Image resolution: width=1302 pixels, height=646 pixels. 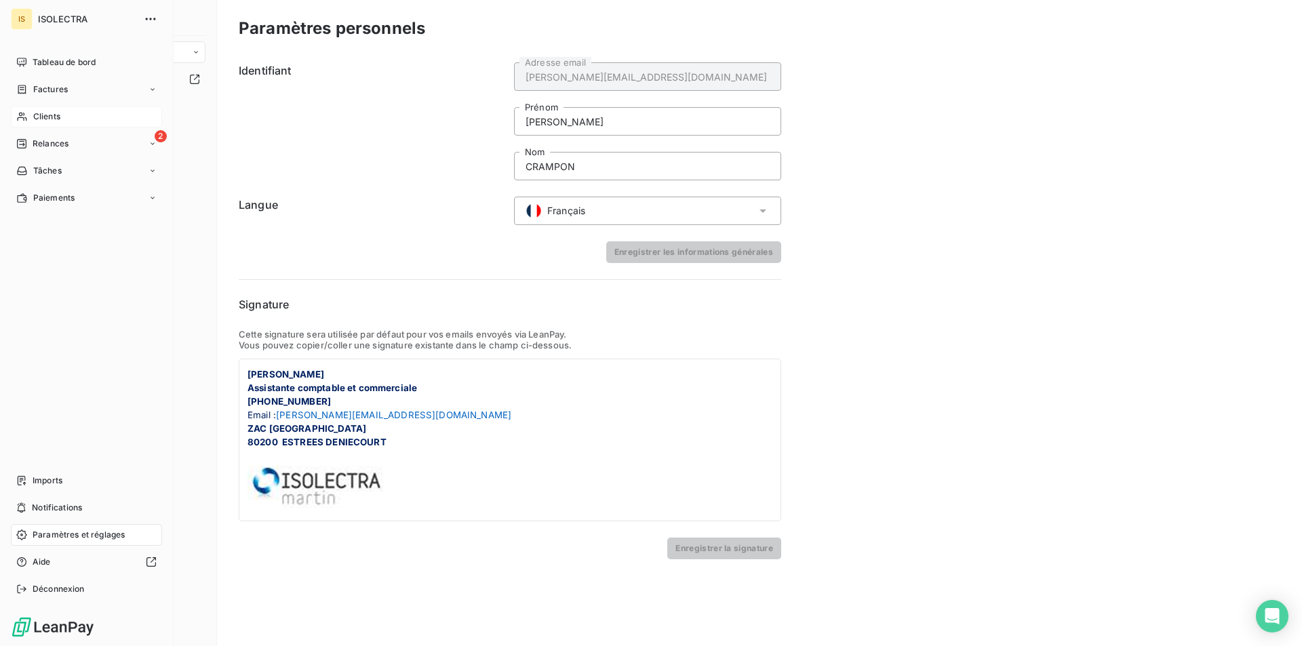 I want to click on span: 80200 ESTREES DENIECOURT, so click(x=317, y=442).